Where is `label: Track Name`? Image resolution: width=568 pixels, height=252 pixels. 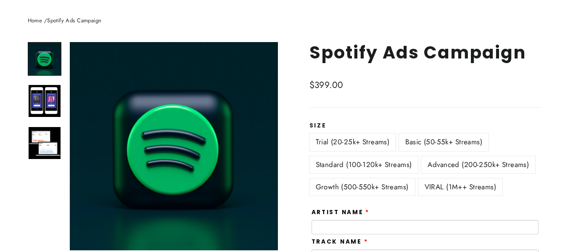 label: Track Name is located at coordinates (340, 242).